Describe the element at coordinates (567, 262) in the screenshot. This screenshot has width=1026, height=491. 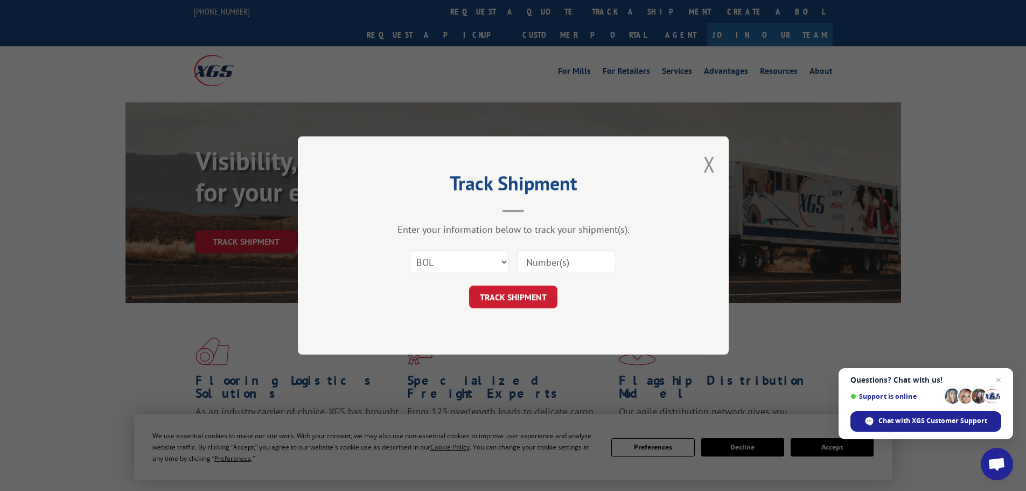
I see `input: Number(s)` at that location.